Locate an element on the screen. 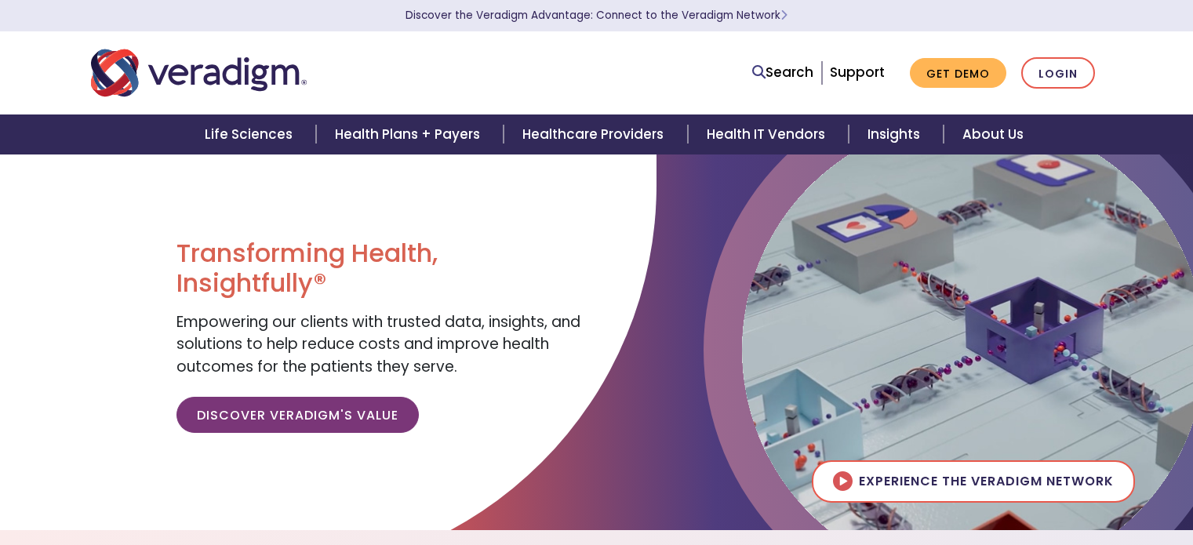  span: Empowering our clients with trusted data, insights, and solutions to help reduce costs and improv... is located at coordinates (378, 344).